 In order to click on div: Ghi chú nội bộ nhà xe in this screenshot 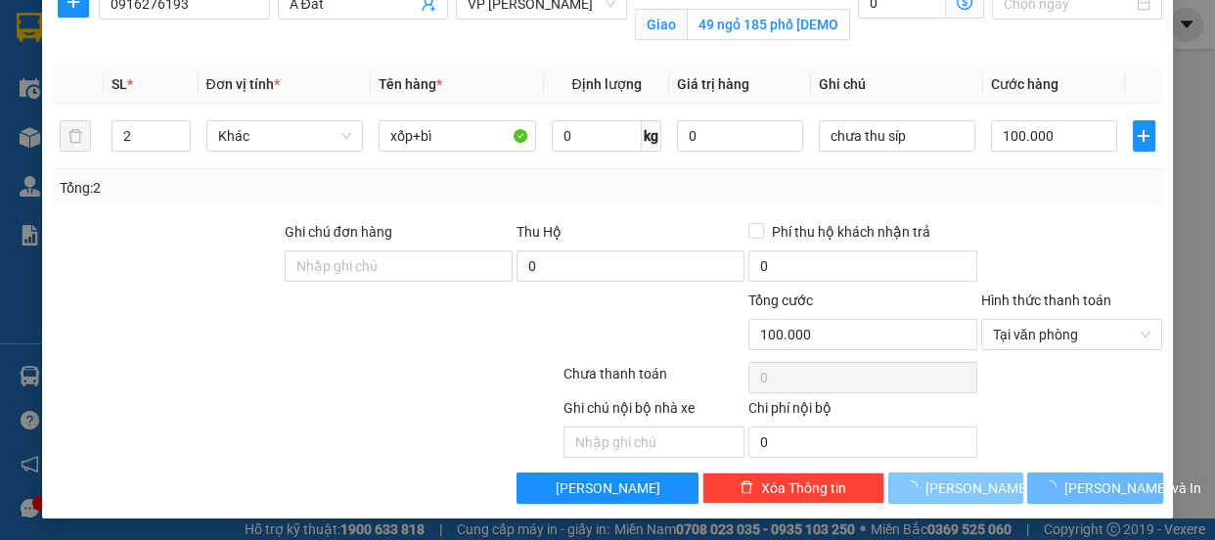, I will do `click(654, 412)`.